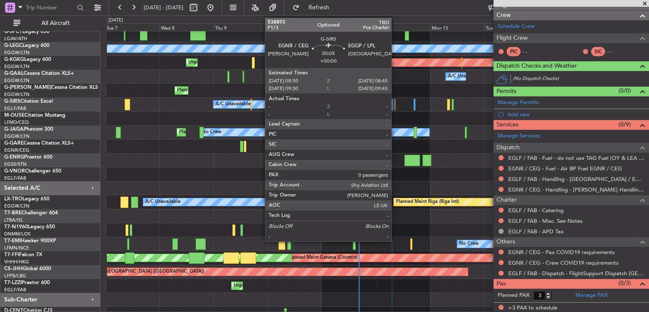 This screenshot has width=649, height=312. Describe the element at coordinates (27, 199) in the screenshot. I see `a: LX-TROLegacy 650` at that location.